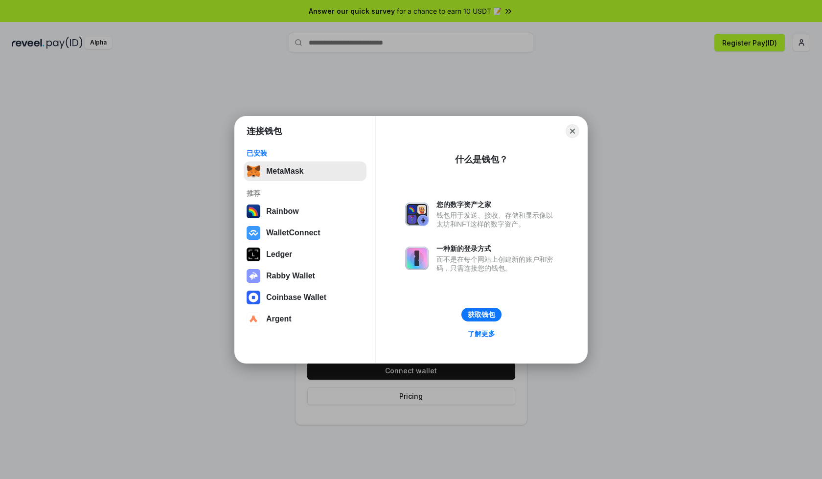 This screenshot has height=479, width=822. Describe the element at coordinates (282, 211) in the screenshot. I see `div: Rainbow` at that location.